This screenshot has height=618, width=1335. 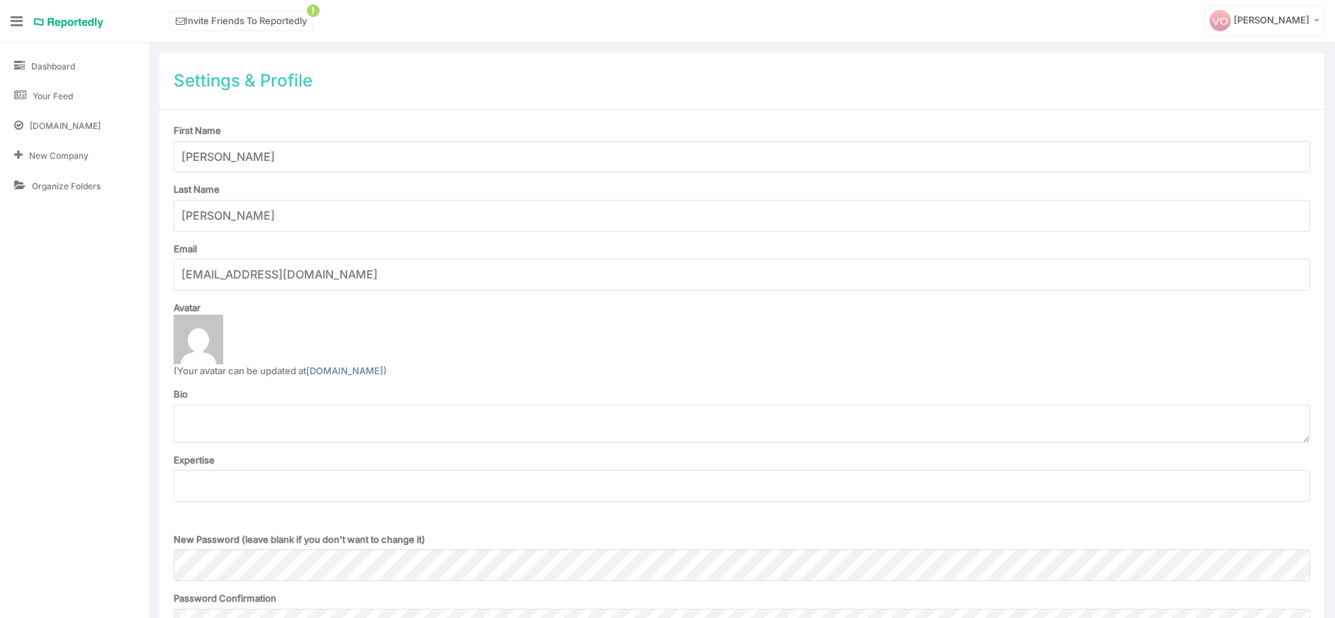 I want to click on p: (Your avatar can be updated at ), so click(x=742, y=339).